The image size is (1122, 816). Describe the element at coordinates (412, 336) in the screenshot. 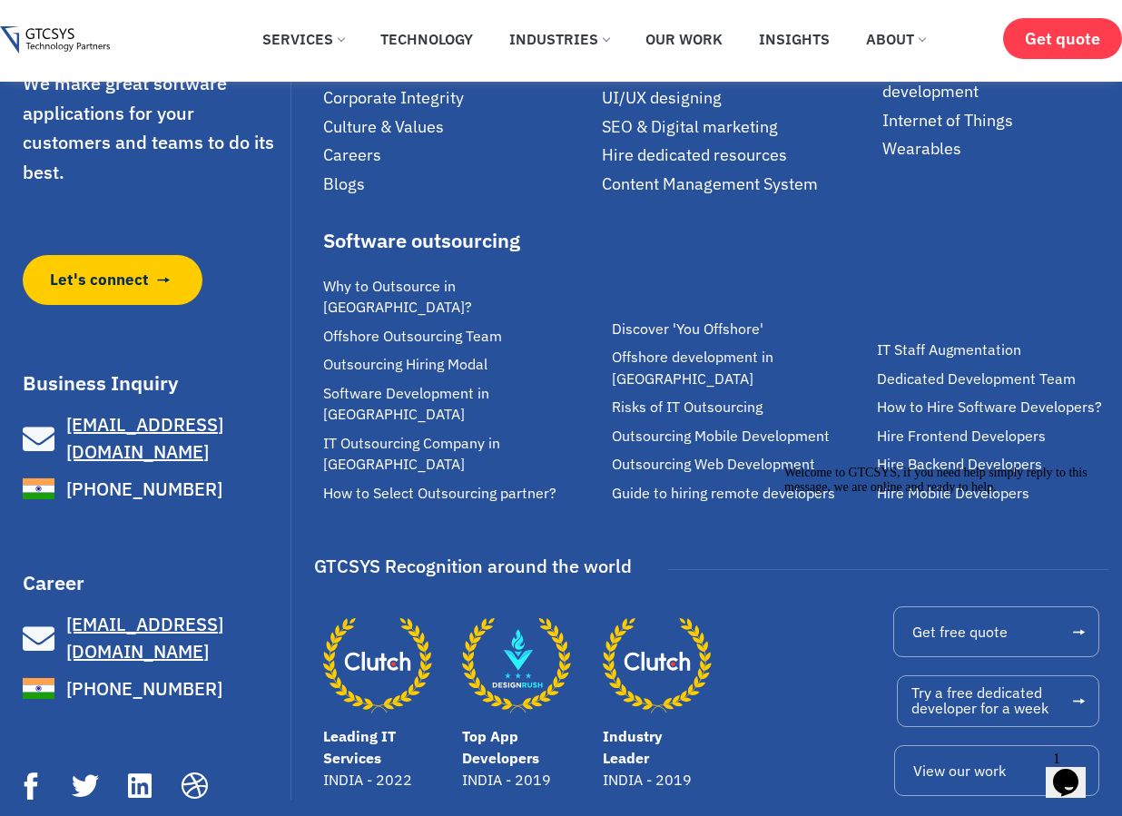

I see `span: Offshore Outsourcing Team` at that location.